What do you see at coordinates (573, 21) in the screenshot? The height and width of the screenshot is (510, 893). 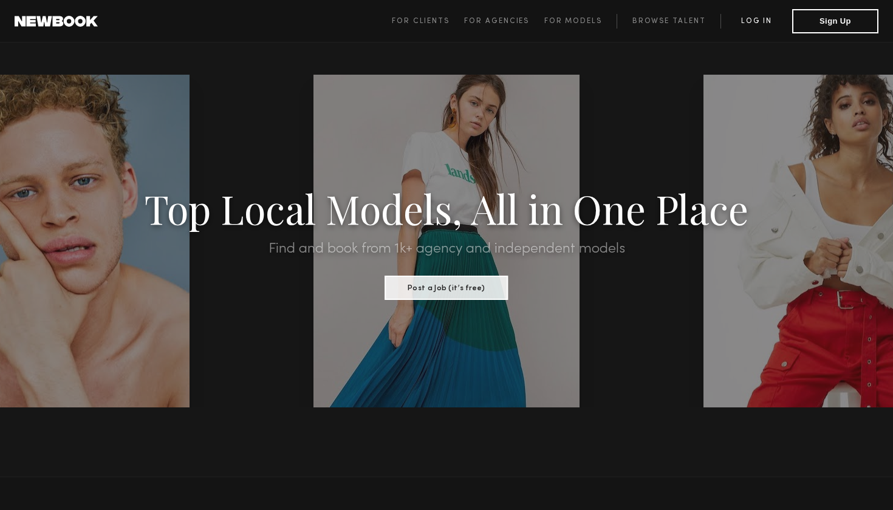 I see `span: For Models` at bounding box center [573, 21].